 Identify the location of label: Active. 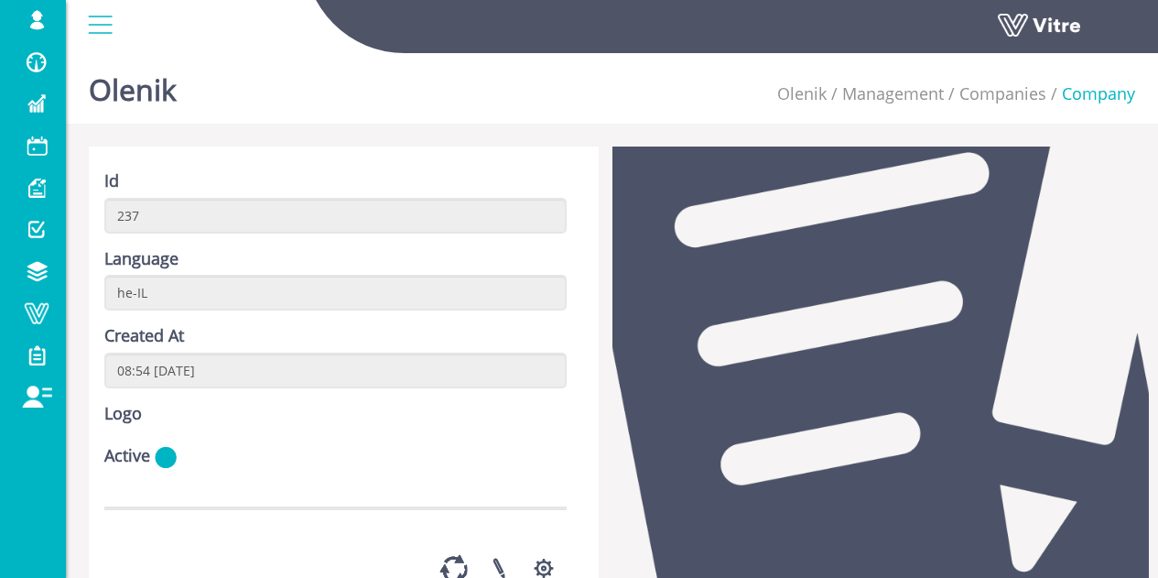
(127, 456).